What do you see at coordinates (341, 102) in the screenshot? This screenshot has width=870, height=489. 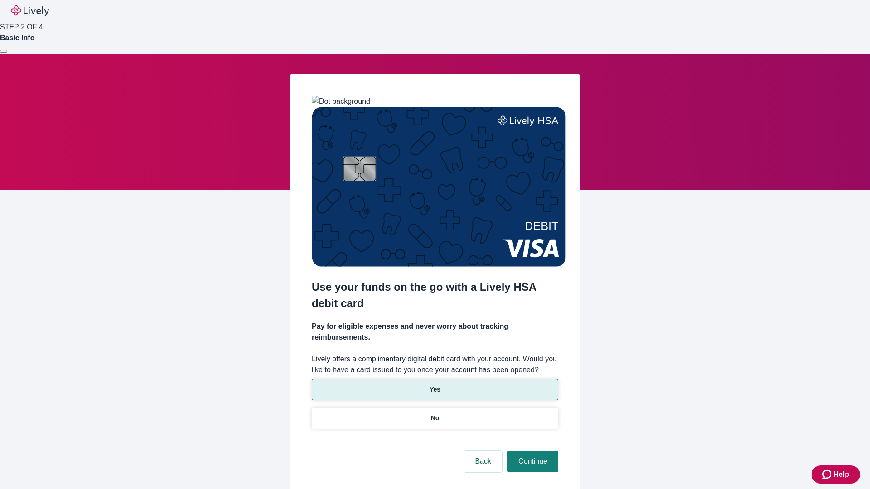 I see `img: Dot background` at bounding box center [341, 102].